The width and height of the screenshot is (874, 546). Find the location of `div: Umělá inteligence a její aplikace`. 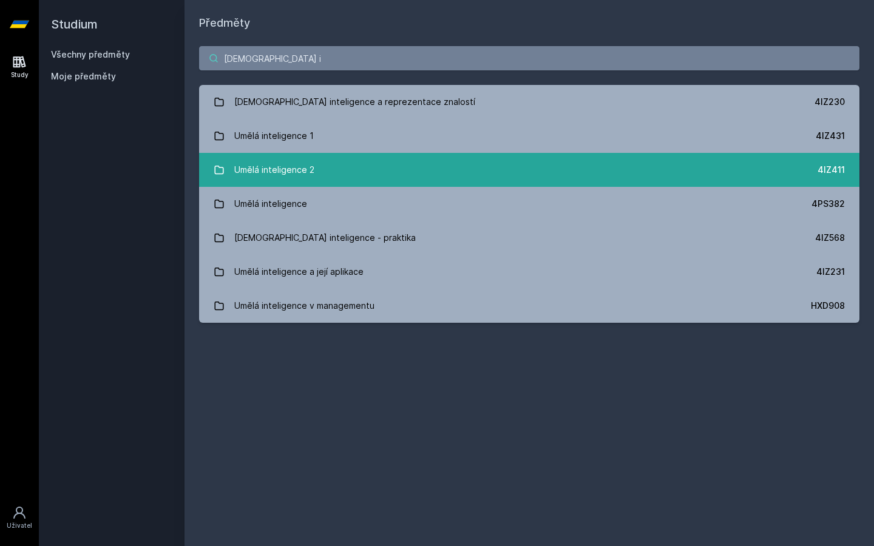

div: Umělá inteligence a její aplikace is located at coordinates (299, 272).